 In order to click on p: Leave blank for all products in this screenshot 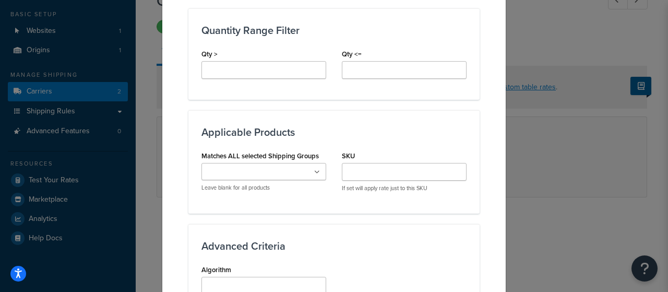, I will do `click(263, 187)`.